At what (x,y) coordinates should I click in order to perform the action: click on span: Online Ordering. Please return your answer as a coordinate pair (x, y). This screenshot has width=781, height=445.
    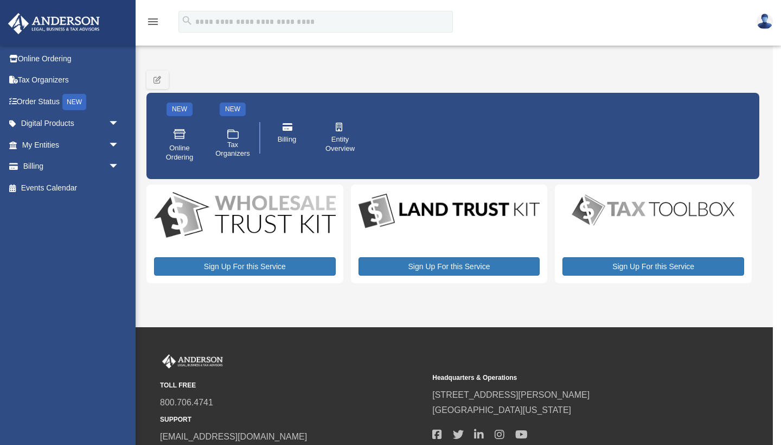
    Looking at the image, I should click on (180, 153).